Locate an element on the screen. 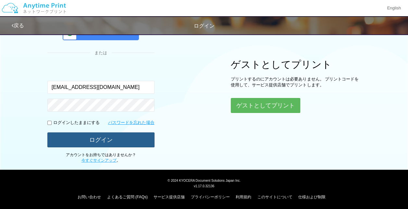 This screenshot has height=209, width=408. a: プライバシーポリシー is located at coordinates (210, 197).